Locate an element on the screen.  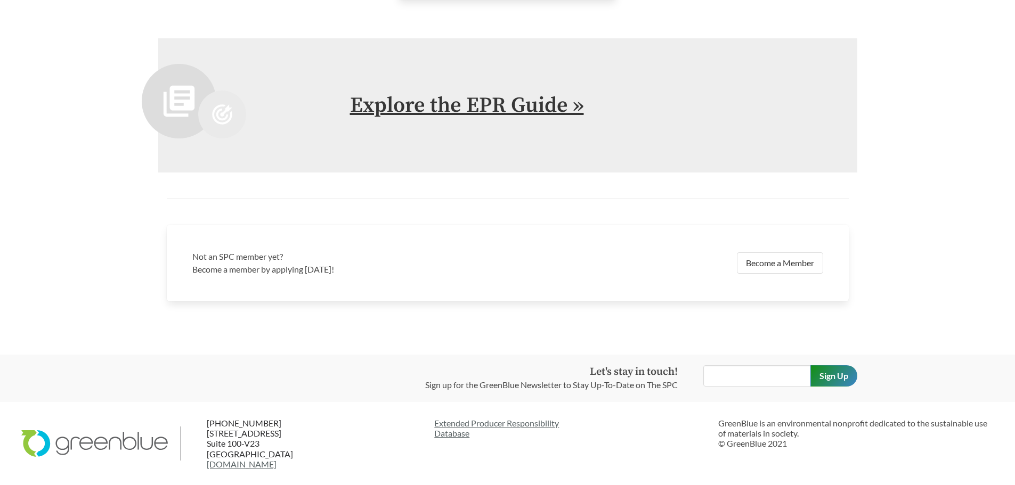
strong: Let's stay in touch! is located at coordinates (633, 372).